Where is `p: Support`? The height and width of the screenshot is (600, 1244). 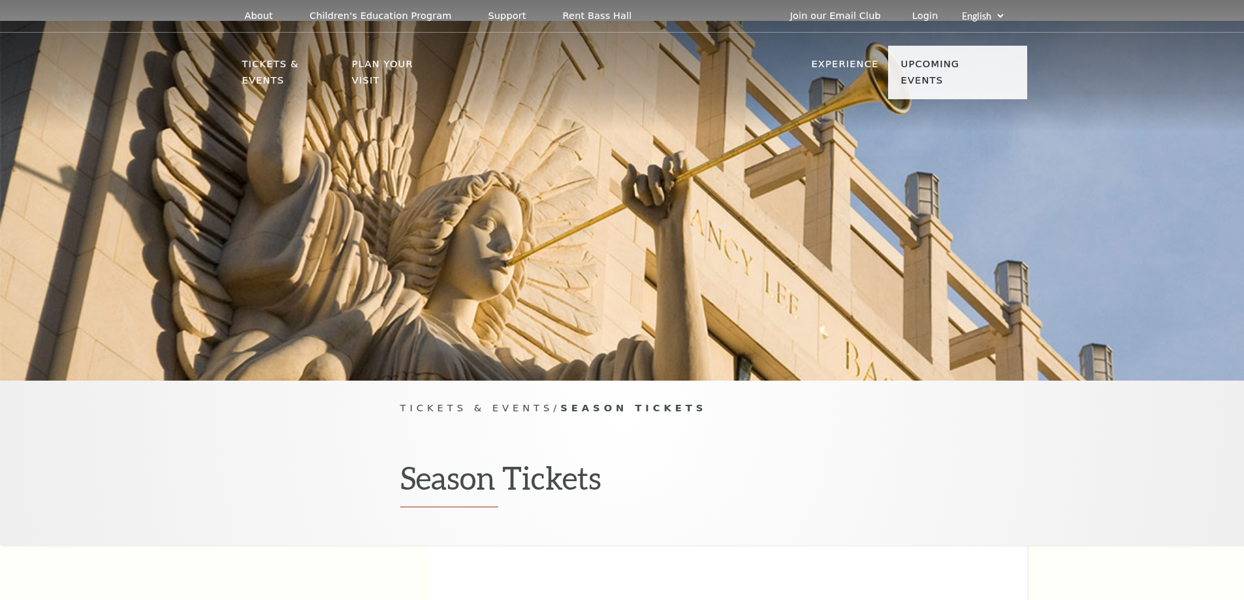
p: Support is located at coordinates (507, 16).